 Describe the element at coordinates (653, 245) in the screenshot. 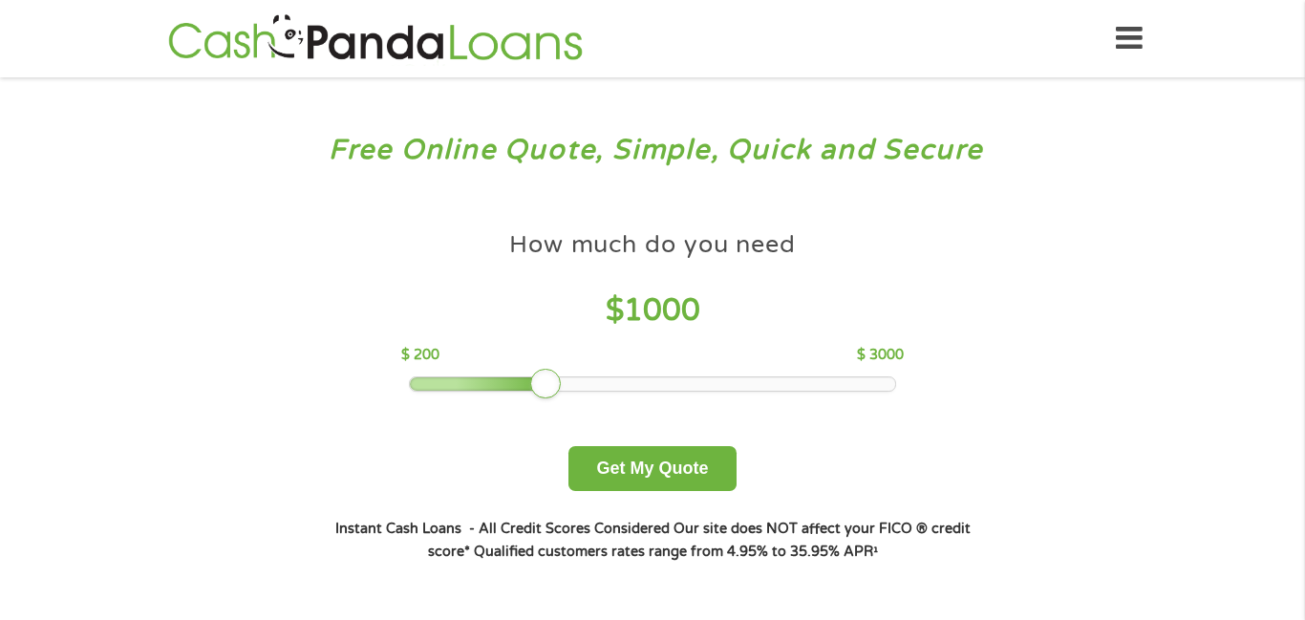

I see `h4: How much do you need` at that location.